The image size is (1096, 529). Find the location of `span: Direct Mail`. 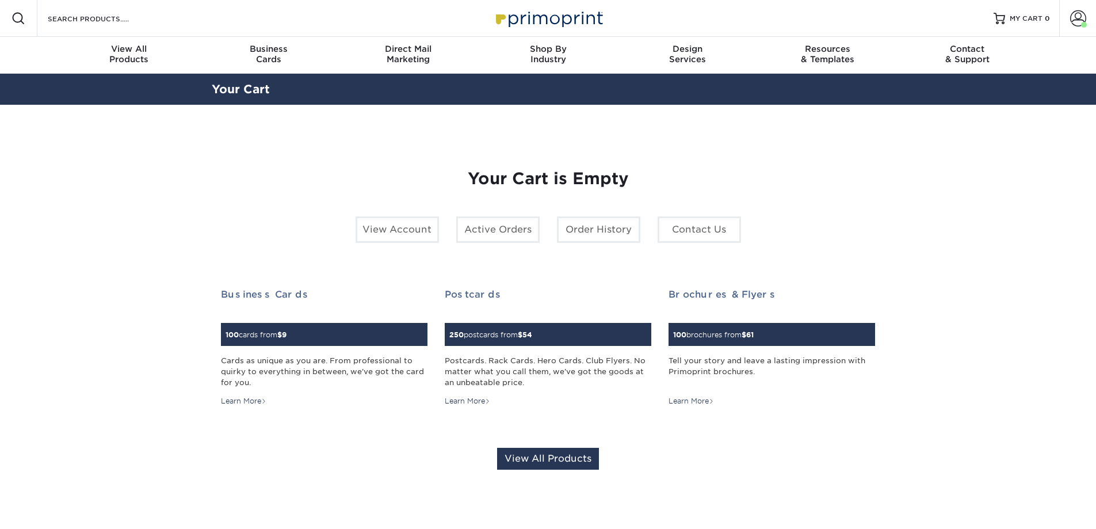

span: Direct Mail is located at coordinates (408, 49).